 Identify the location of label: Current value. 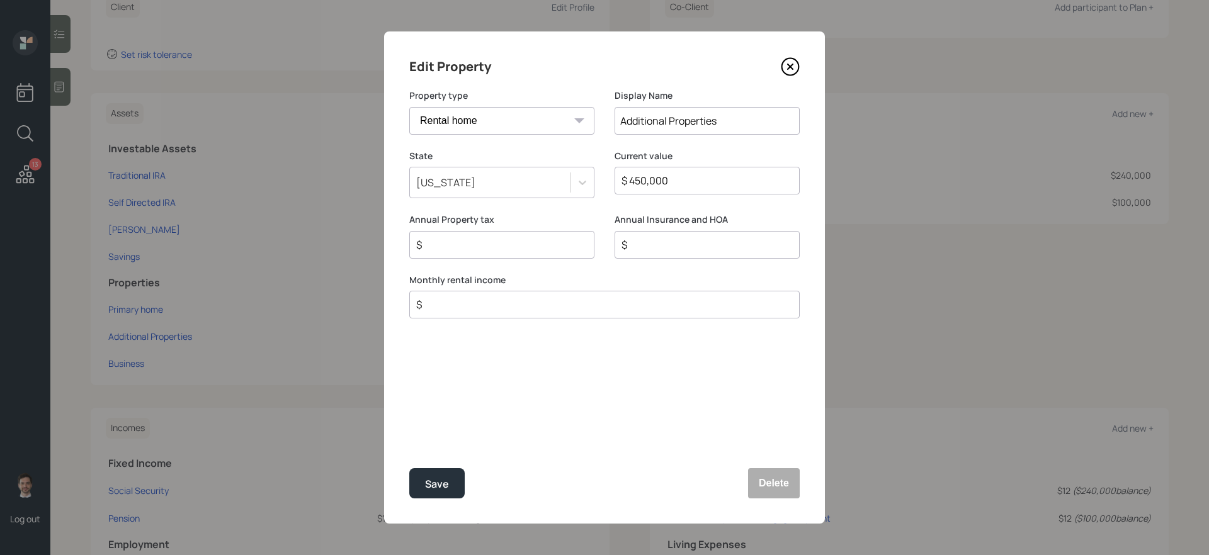
(707, 156).